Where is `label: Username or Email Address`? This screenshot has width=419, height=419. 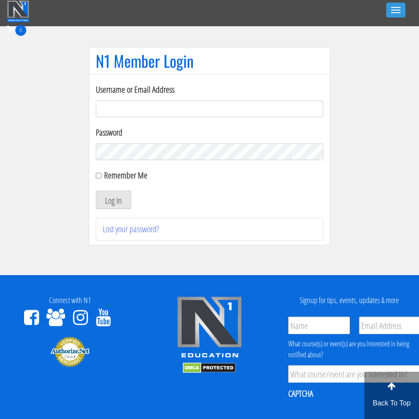
label: Username or Email Address is located at coordinates (209, 90).